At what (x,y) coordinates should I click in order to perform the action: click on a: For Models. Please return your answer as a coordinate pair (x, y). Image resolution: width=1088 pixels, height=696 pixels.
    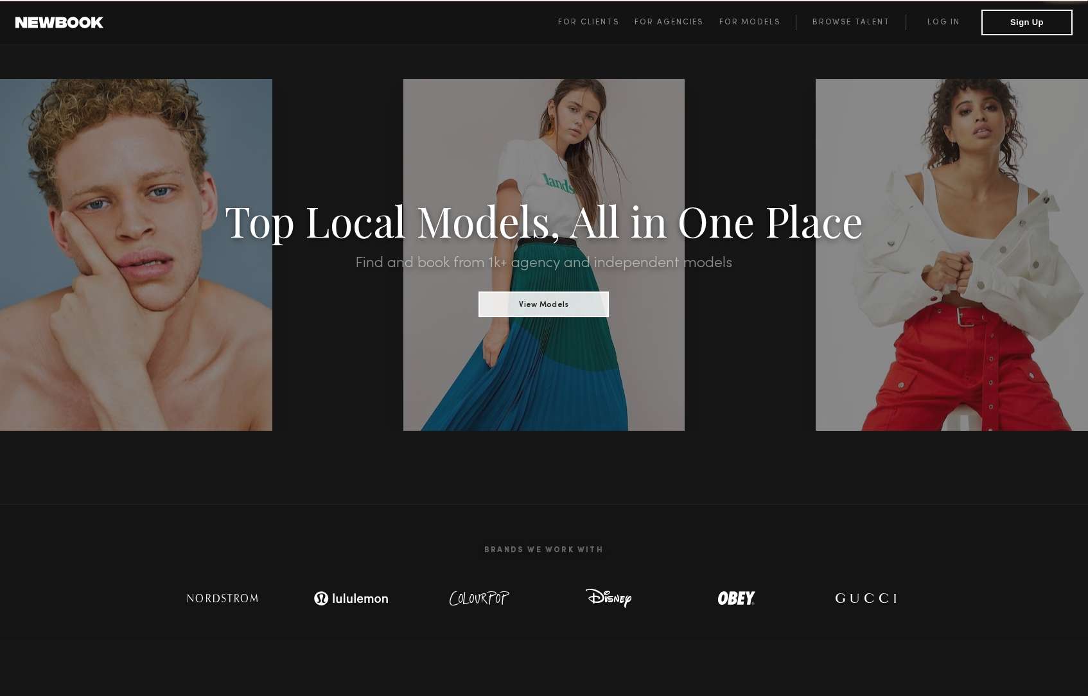
    Looking at the image, I should click on (758, 22).